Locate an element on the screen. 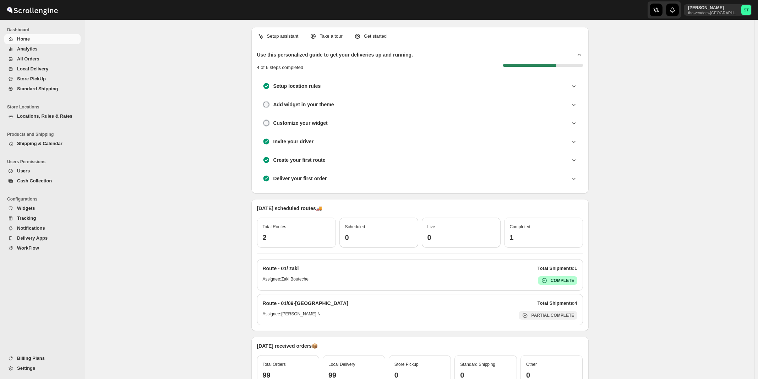 The height and width of the screenshot is (379, 758). button: Home is located at coordinates (42, 39).